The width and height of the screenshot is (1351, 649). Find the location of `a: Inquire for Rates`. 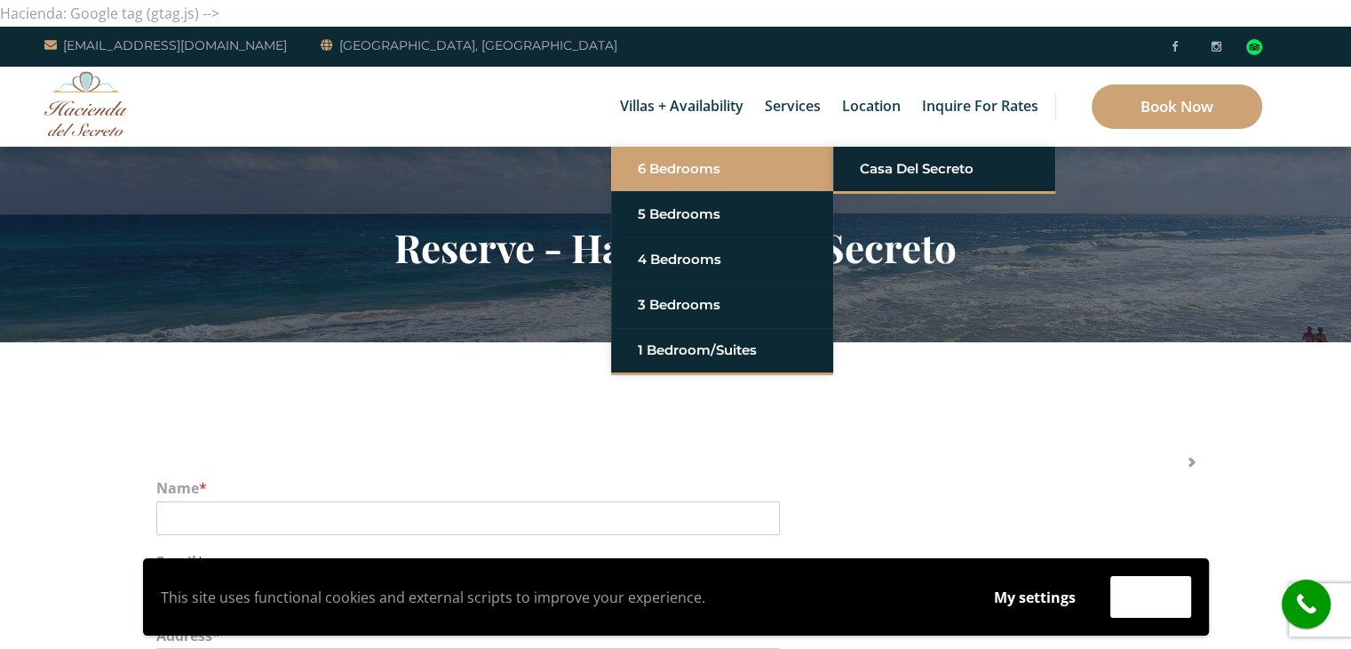

a: Inquire for Rates is located at coordinates (980, 107).